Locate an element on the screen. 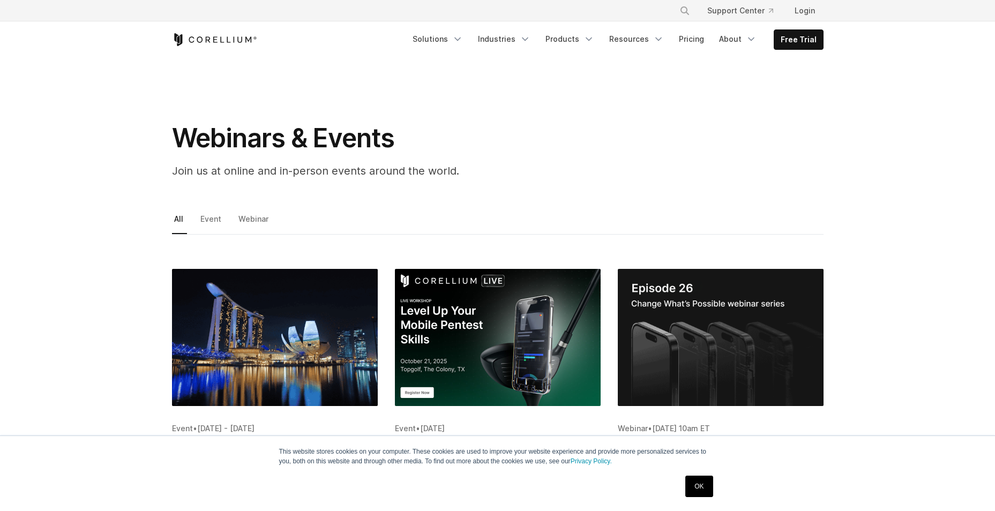  a: Login is located at coordinates (805, 11).